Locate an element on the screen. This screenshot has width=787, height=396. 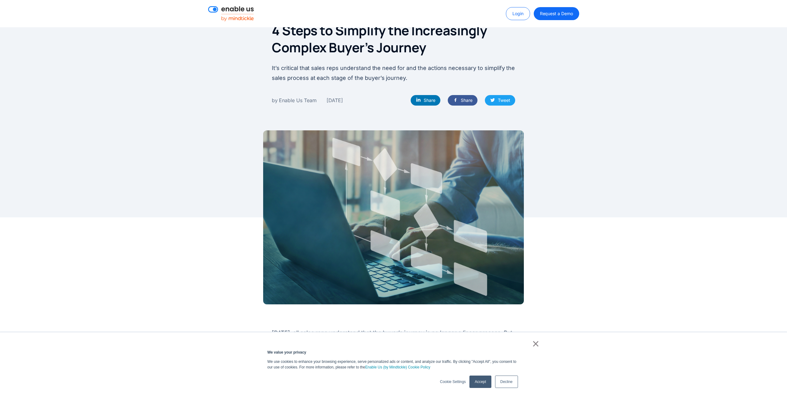
a: Cookie Settings is located at coordinates (453, 381).